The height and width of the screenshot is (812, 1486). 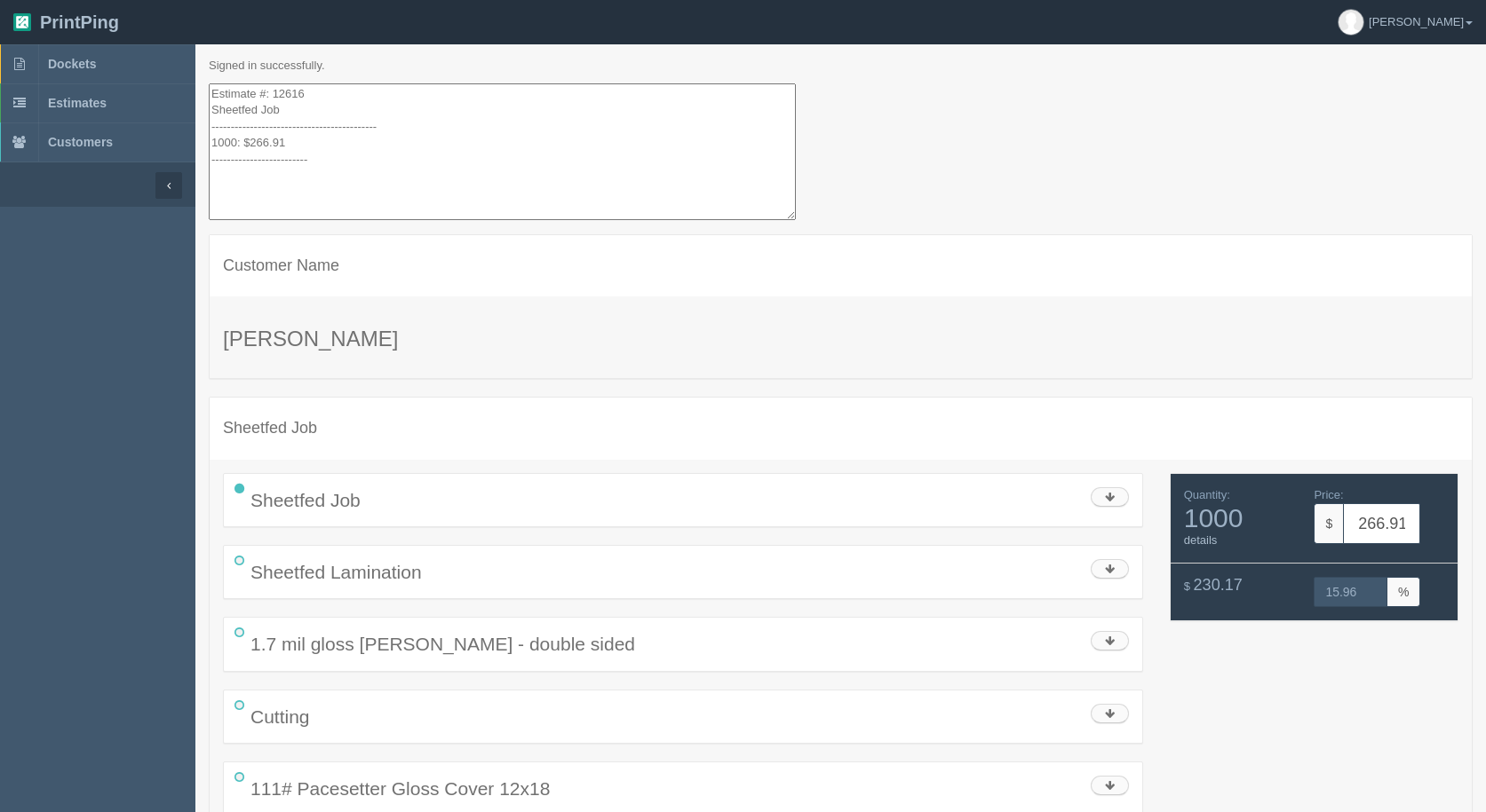 What do you see at coordinates (72, 64) in the screenshot?
I see `span: Dockets` at bounding box center [72, 64].